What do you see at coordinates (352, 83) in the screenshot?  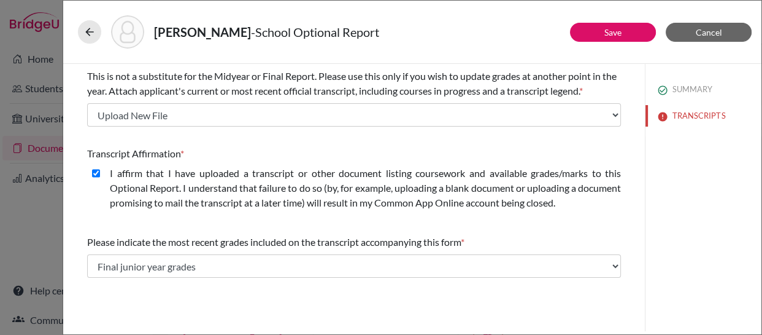 I see `span: This is not a substitute for the Midyear or Final Report. Please use this only if you wish to upd...` at bounding box center [352, 83].